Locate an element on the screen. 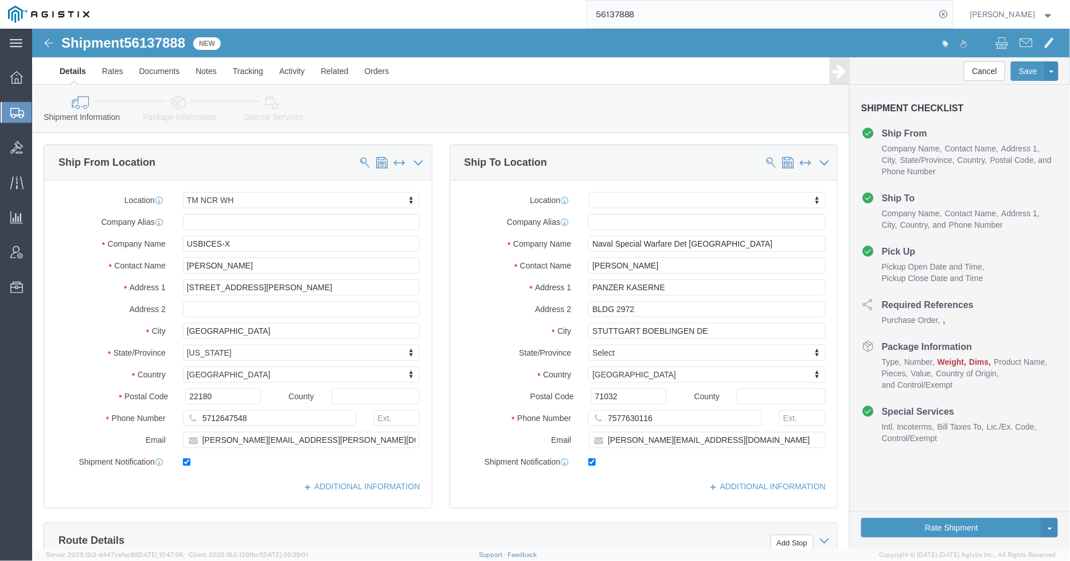  a: Feedback is located at coordinates (522, 554).